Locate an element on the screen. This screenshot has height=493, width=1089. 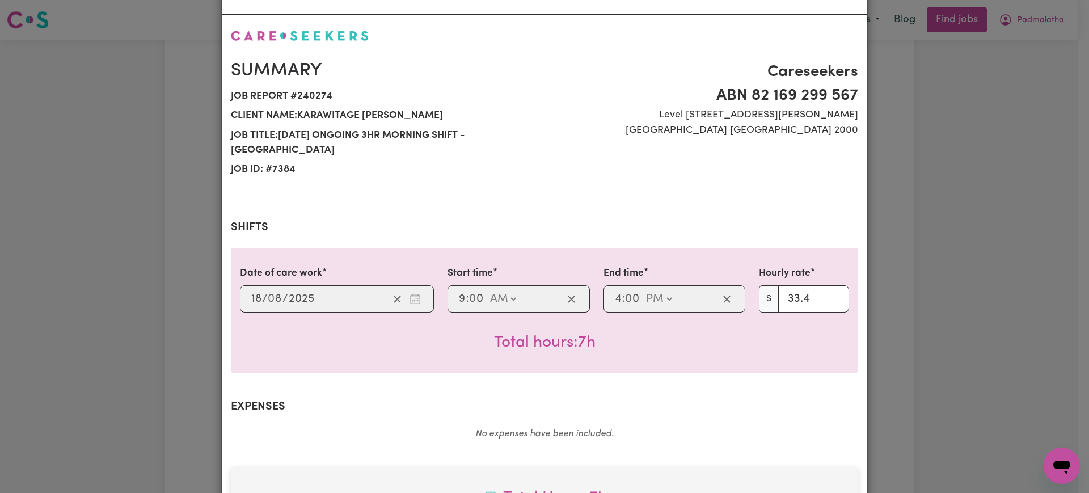
span: ABN 82 169 299 567 is located at coordinates (705, 96).